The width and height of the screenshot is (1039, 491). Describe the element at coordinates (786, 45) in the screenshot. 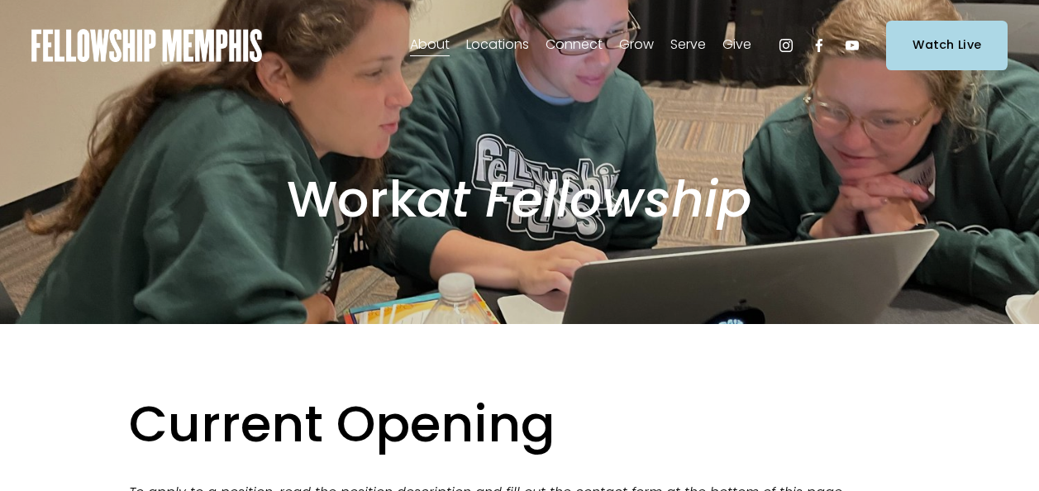

I see `a: Instagram` at that location.